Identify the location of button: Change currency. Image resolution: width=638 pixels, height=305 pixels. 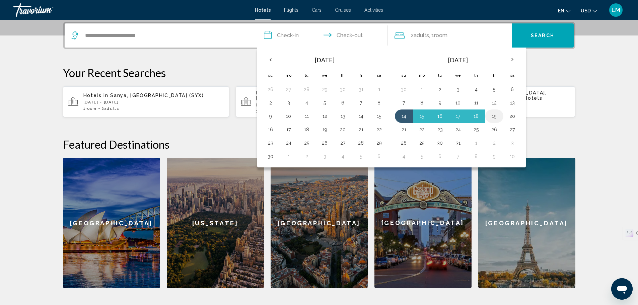
(588, 10).